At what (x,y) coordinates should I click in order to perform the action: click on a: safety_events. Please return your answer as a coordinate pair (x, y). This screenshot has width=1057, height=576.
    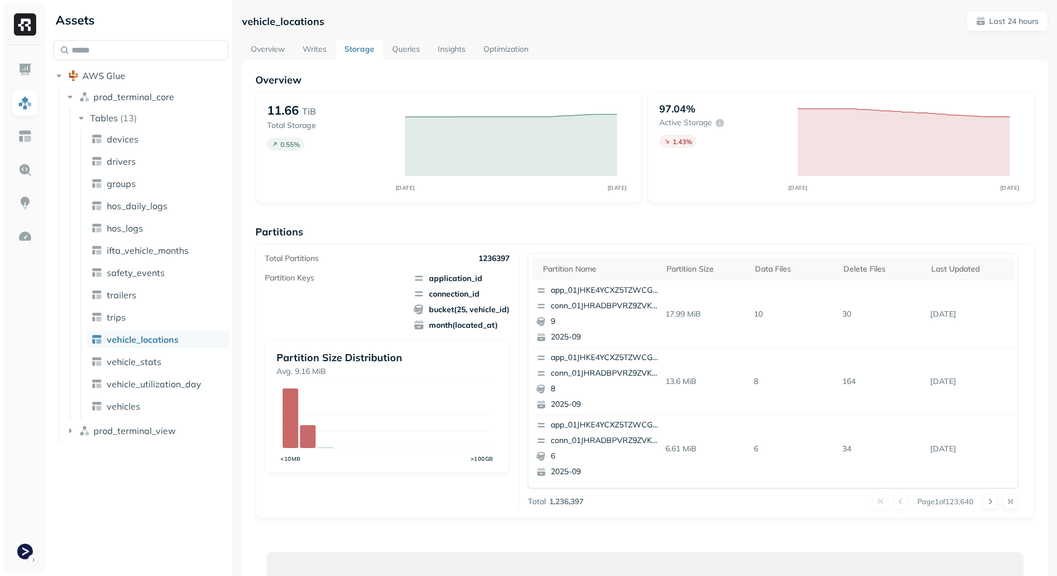
    Looking at the image, I should click on (158, 273).